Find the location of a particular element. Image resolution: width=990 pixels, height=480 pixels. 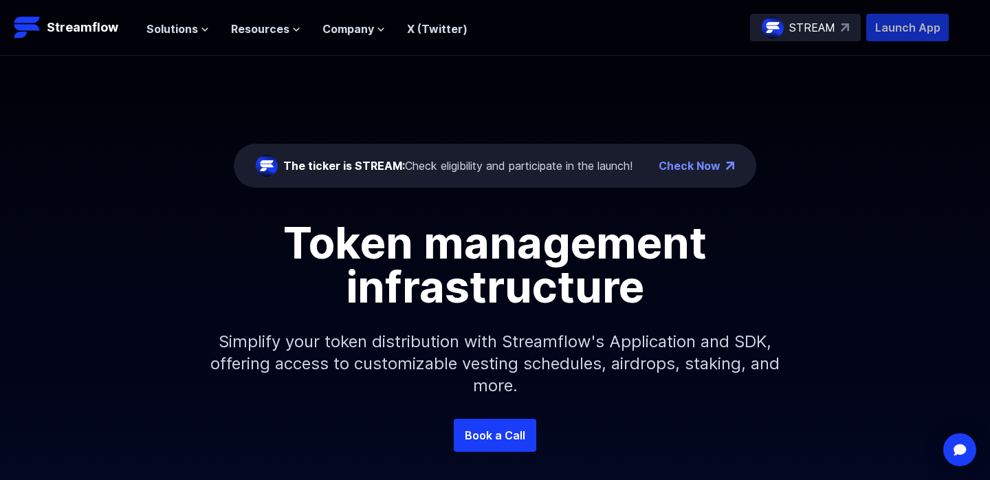

p: STREAM is located at coordinates (812, 28).